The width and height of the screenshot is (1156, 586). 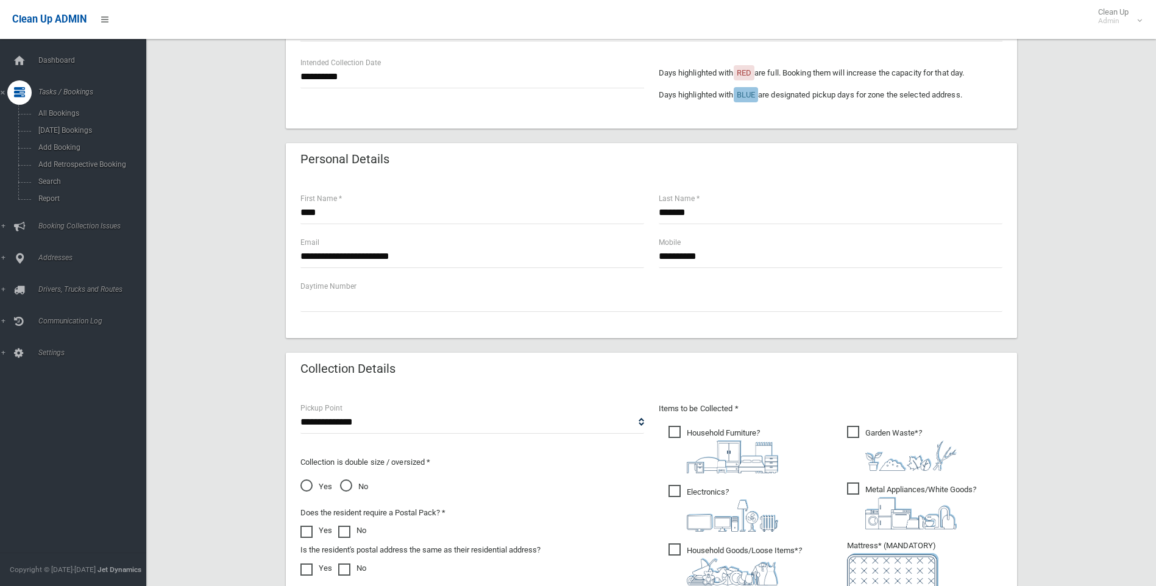 What do you see at coordinates (90, 165) in the screenshot?
I see `span: Add Retrospective Booking` at bounding box center [90, 165].